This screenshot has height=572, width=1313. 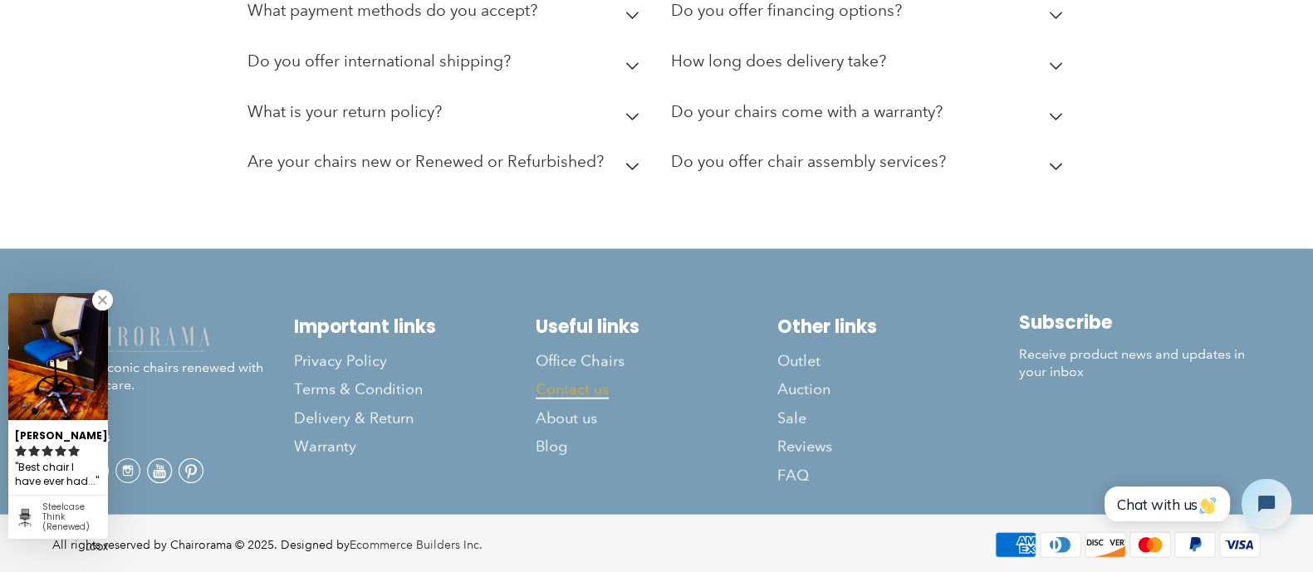 I want to click on h2: Do you offer international shipping?, so click(x=379, y=61).